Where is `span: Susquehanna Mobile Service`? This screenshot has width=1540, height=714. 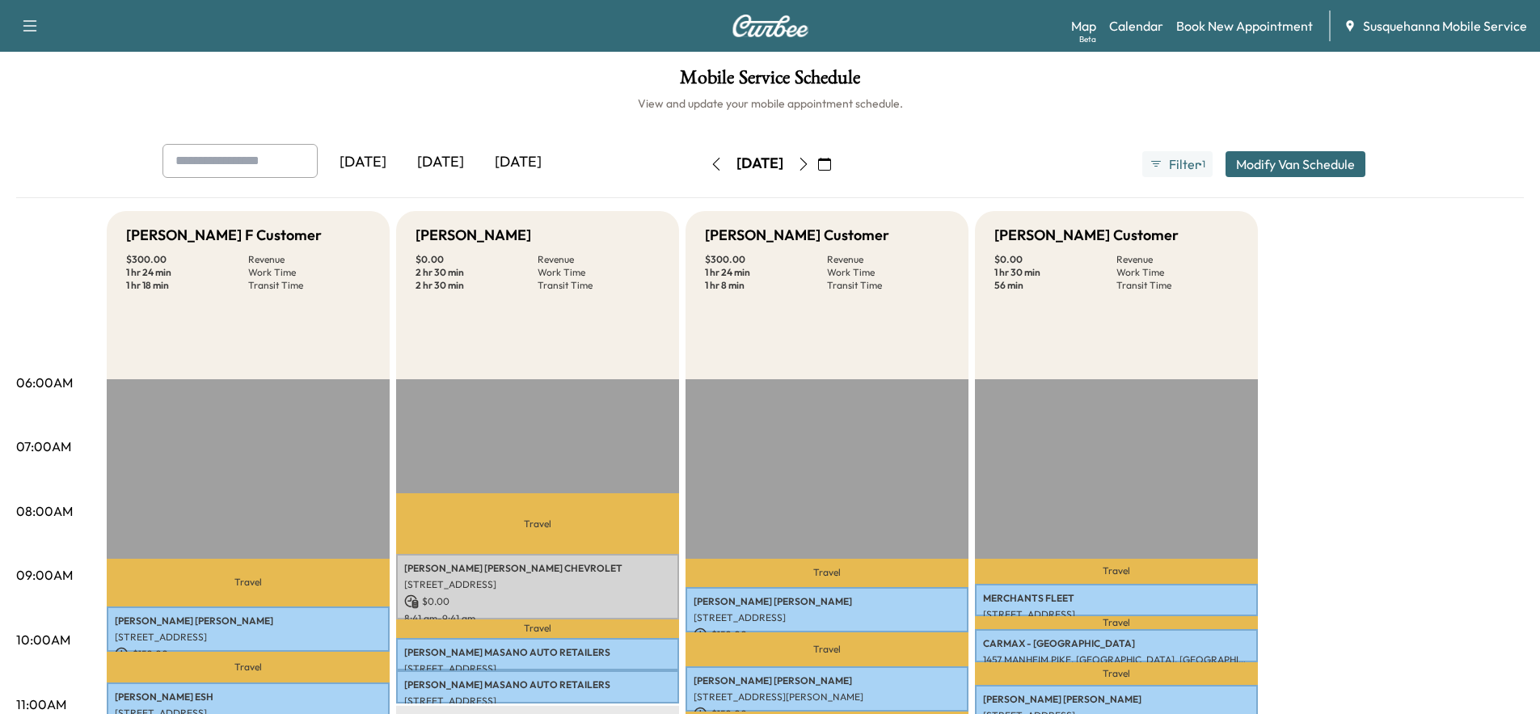 span: Susquehanna Mobile Service is located at coordinates (1444, 26).